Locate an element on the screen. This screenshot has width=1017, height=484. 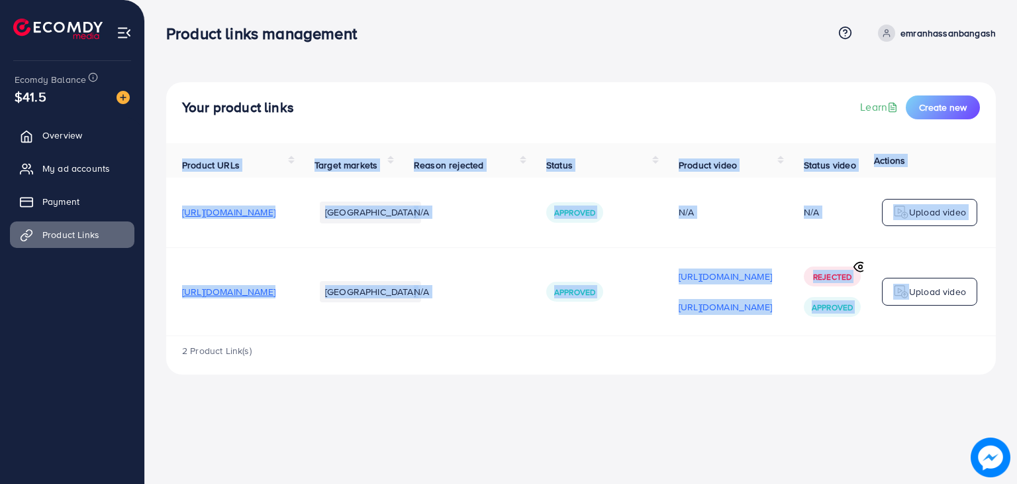
button: Create new is located at coordinates (943, 107).